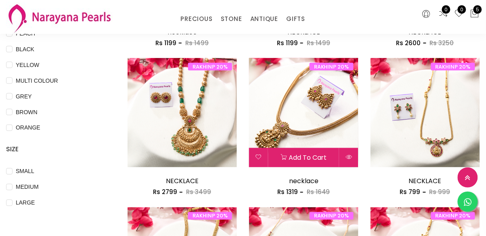 The height and width of the screenshot is (236, 486). Describe the element at coordinates (24, 96) in the screenshot. I see `span: GREY` at that location.